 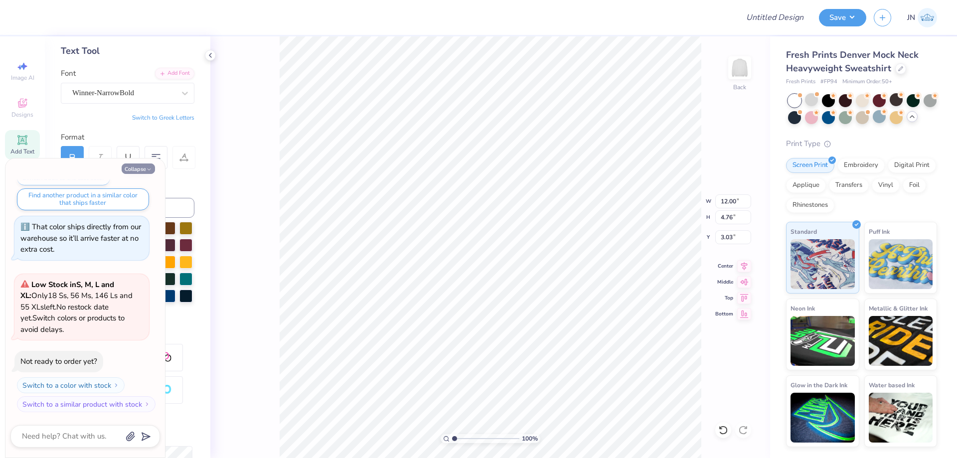 What do you see at coordinates (849, 185) in the screenshot?
I see `div: Transfers` at bounding box center [849, 185].